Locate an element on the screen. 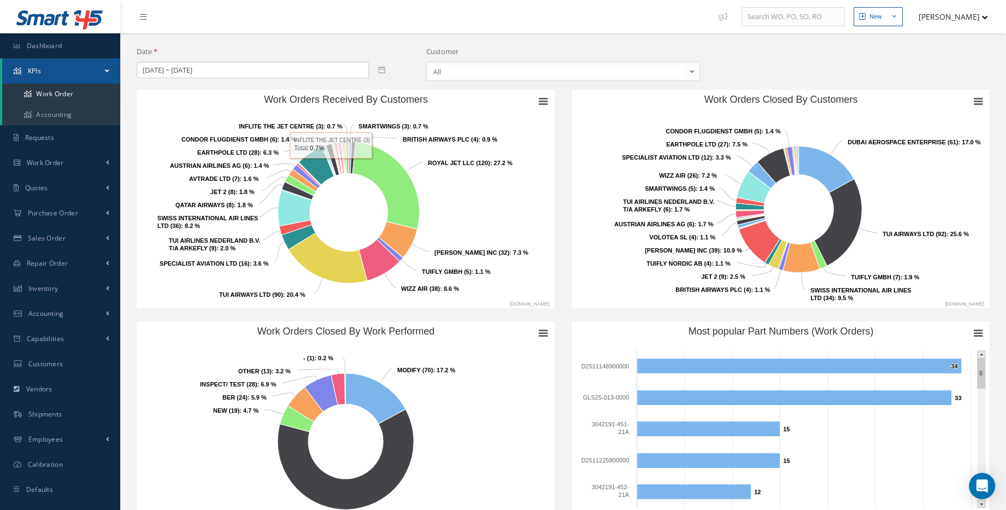  text: 34 is located at coordinates (954, 366).